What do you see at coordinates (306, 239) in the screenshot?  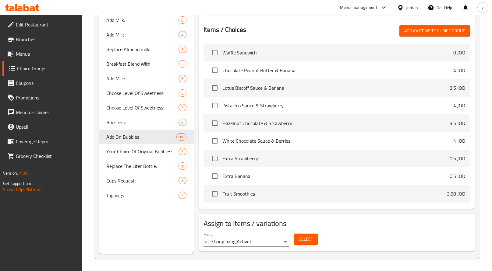 I see `button: Select` at bounding box center [306, 239].